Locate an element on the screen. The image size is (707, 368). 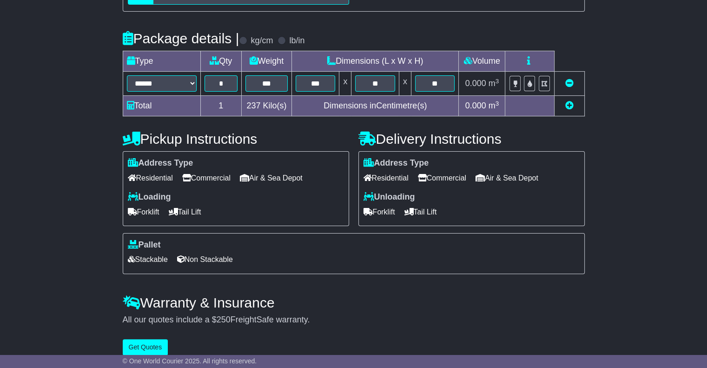
h4: Package details | is located at coordinates (181, 38).